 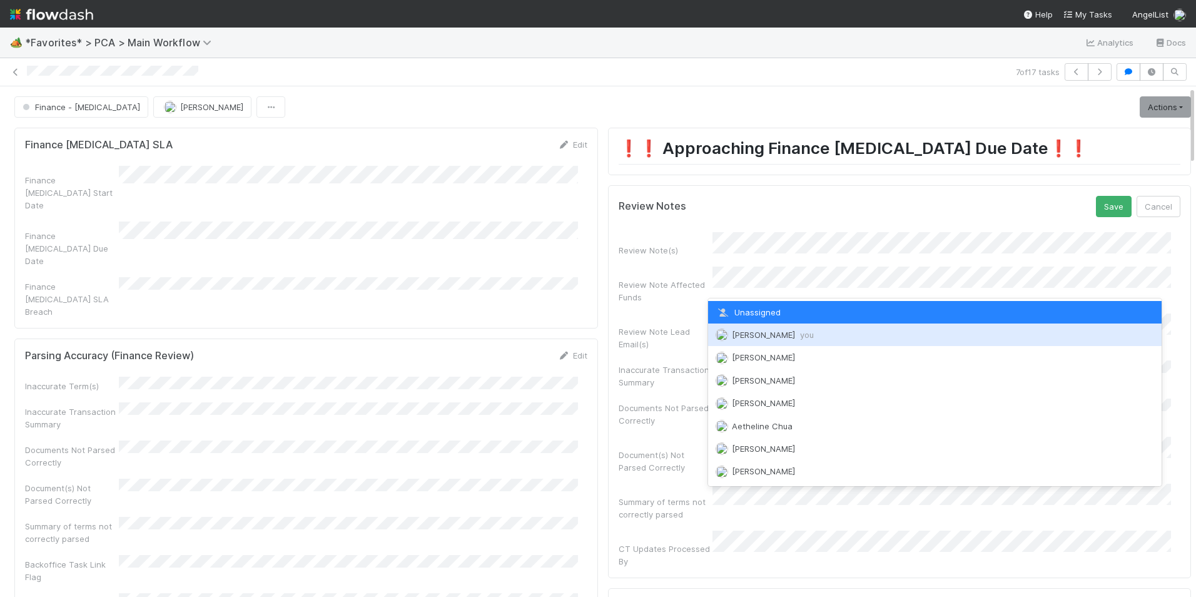 What do you see at coordinates (1159, 206) in the screenshot?
I see `button: Cancel` at bounding box center [1159, 206].